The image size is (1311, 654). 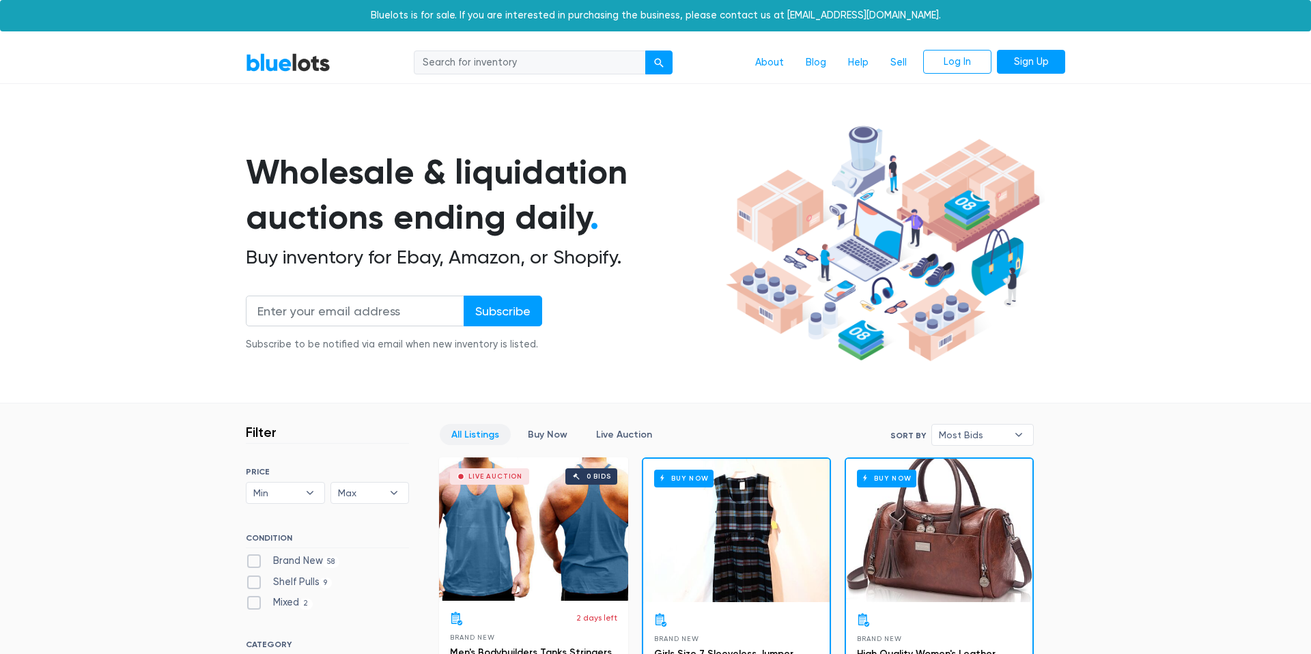 What do you see at coordinates (361, 493) in the screenshot?
I see `span: Max` at bounding box center [361, 493].